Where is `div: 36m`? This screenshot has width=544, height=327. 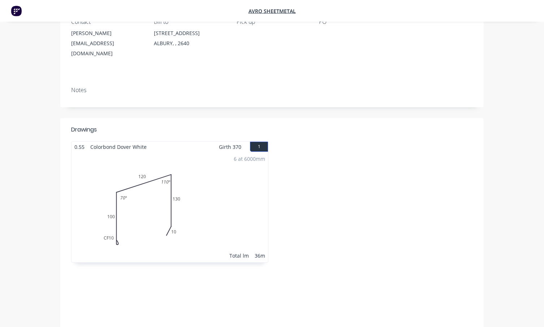 div: 36m is located at coordinates (260, 255).